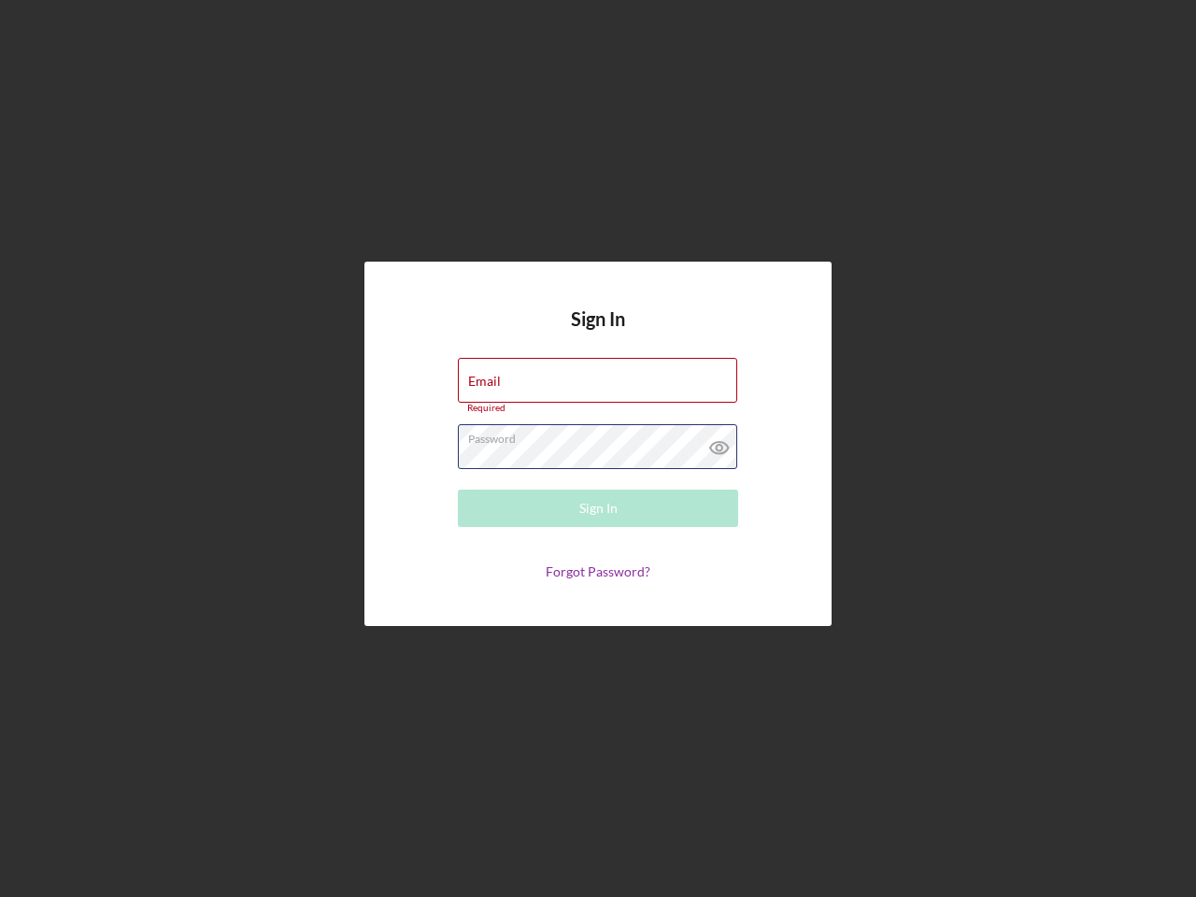 The height and width of the screenshot is (897, 1196). What do you see at coordinates (598, 508) in the screenshot?
I see `button: Sign In` at bounding box center [598, 508].